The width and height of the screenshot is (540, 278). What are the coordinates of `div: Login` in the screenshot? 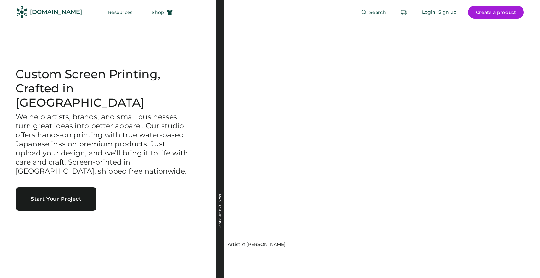 It's located at (429, 12).